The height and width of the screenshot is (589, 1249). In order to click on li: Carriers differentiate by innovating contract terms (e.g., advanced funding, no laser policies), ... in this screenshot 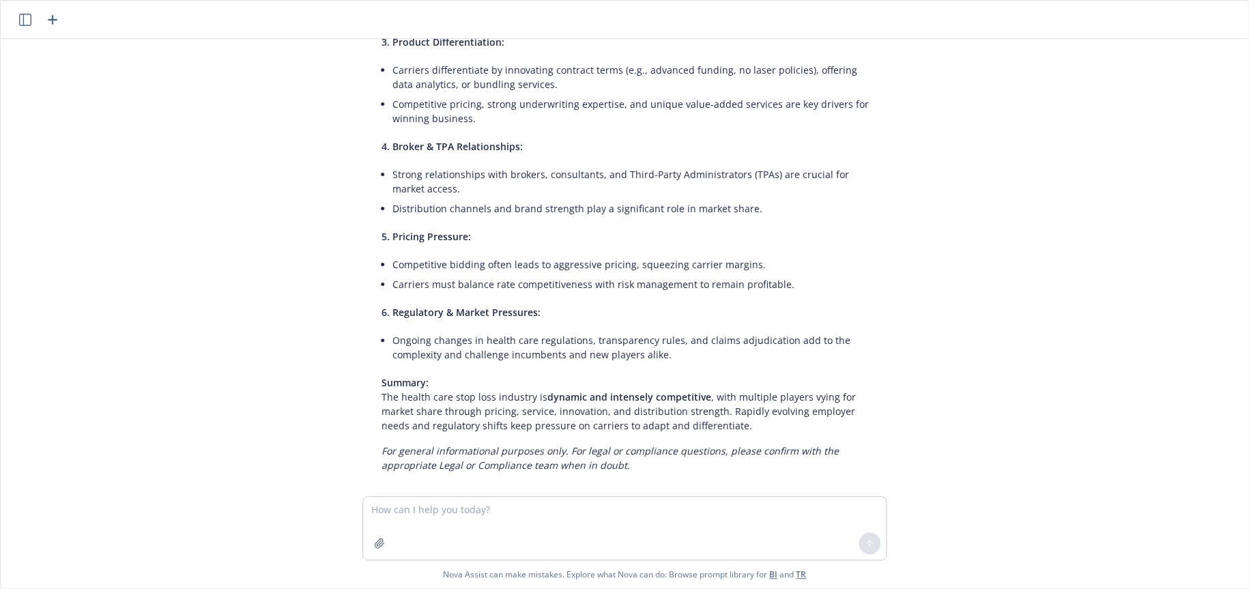, I will do `click(635, 77)`.